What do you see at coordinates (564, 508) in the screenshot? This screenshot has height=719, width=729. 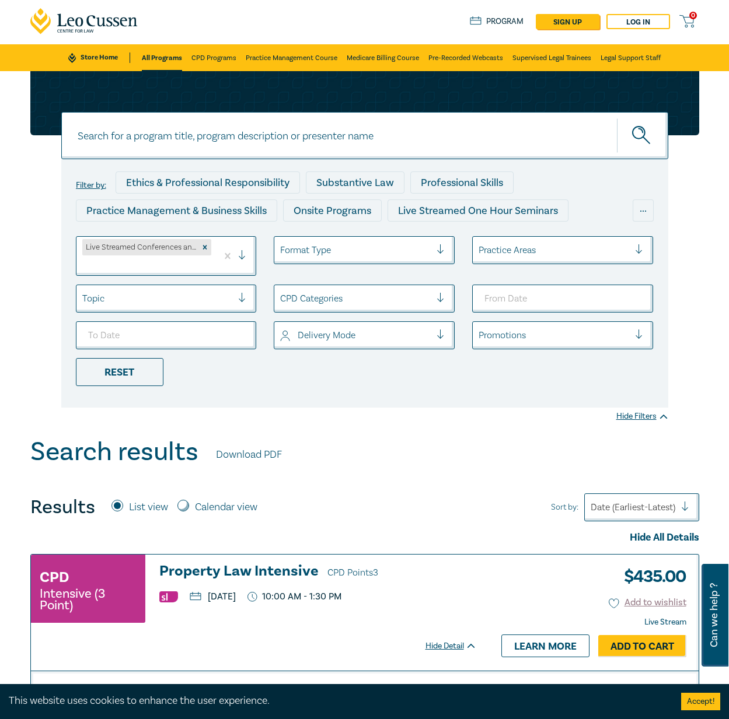 I see `span: Sort by:` at bounding box center [564, 508].